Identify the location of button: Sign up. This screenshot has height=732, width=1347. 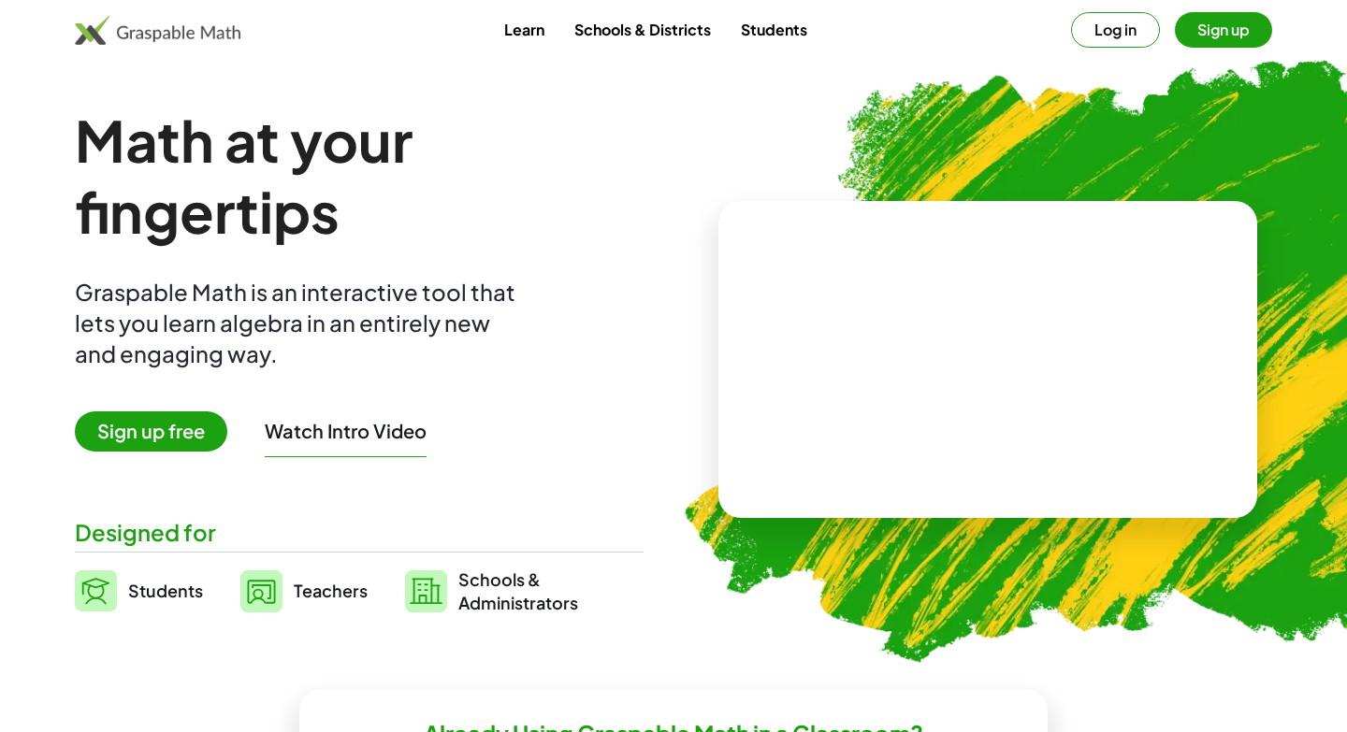
(1224, 30).